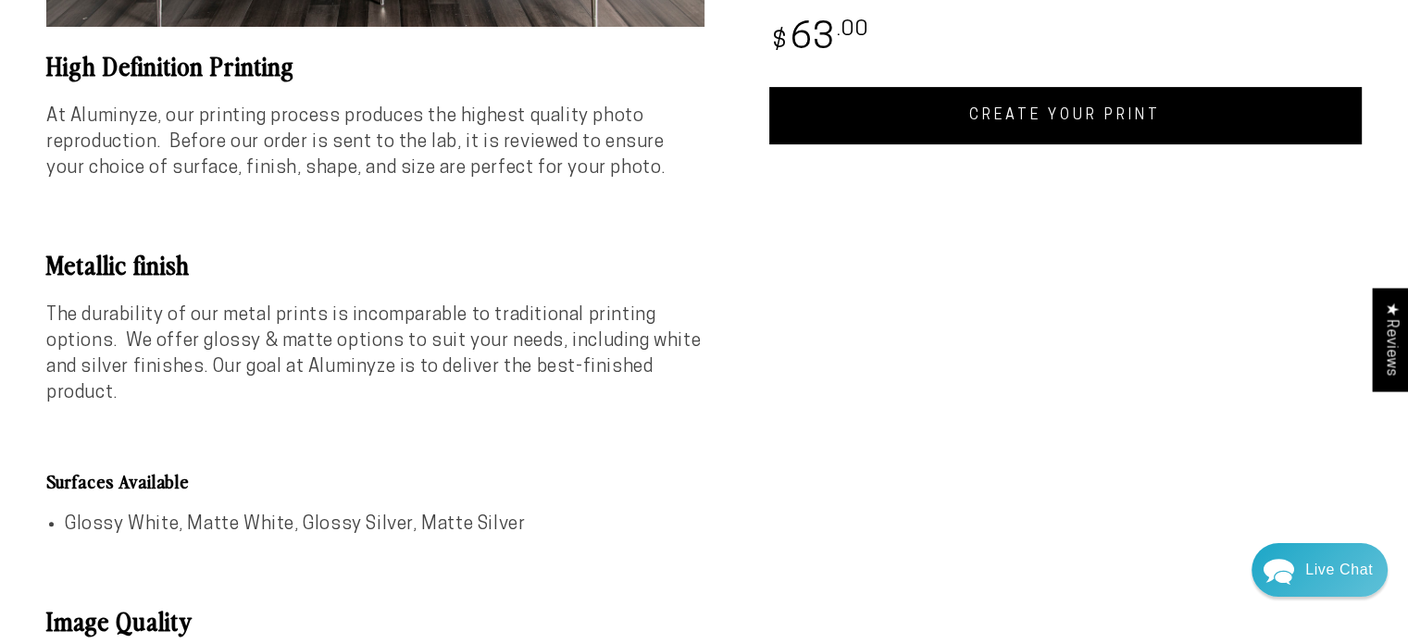 This screenshot has width=1408, height=643. Describe the element at coordinates (1319, 570) in the screenshot. I see `div: Chat widget toggle` at that location.